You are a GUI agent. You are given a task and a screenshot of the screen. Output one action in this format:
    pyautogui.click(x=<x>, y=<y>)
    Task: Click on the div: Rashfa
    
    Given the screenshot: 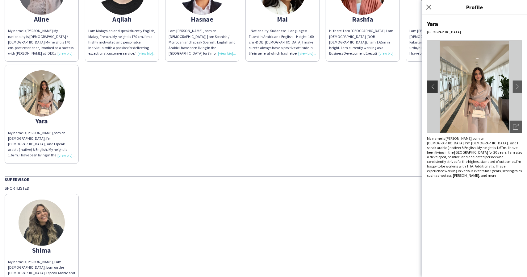 What is the action you would take?
    pyautogui.click(x=363, y=19)
    